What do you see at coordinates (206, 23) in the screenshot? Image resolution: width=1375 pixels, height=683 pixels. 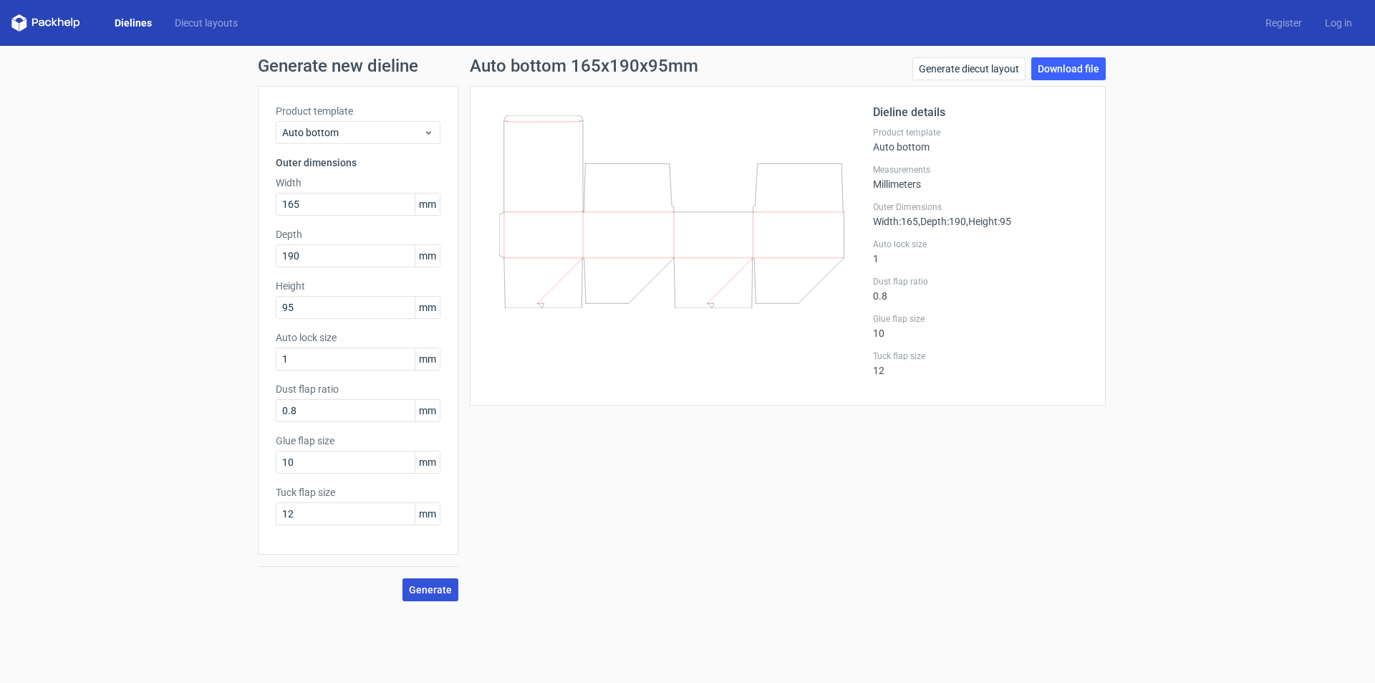 I see `a: Diecut layouts` at bounding box center [206, 23].